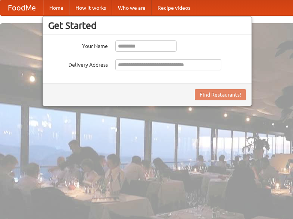 The width and height of the screenshot is (293, 219). Describe the element at coordinates (56, 8) in the screenshot. I see `a: Home` at that location.